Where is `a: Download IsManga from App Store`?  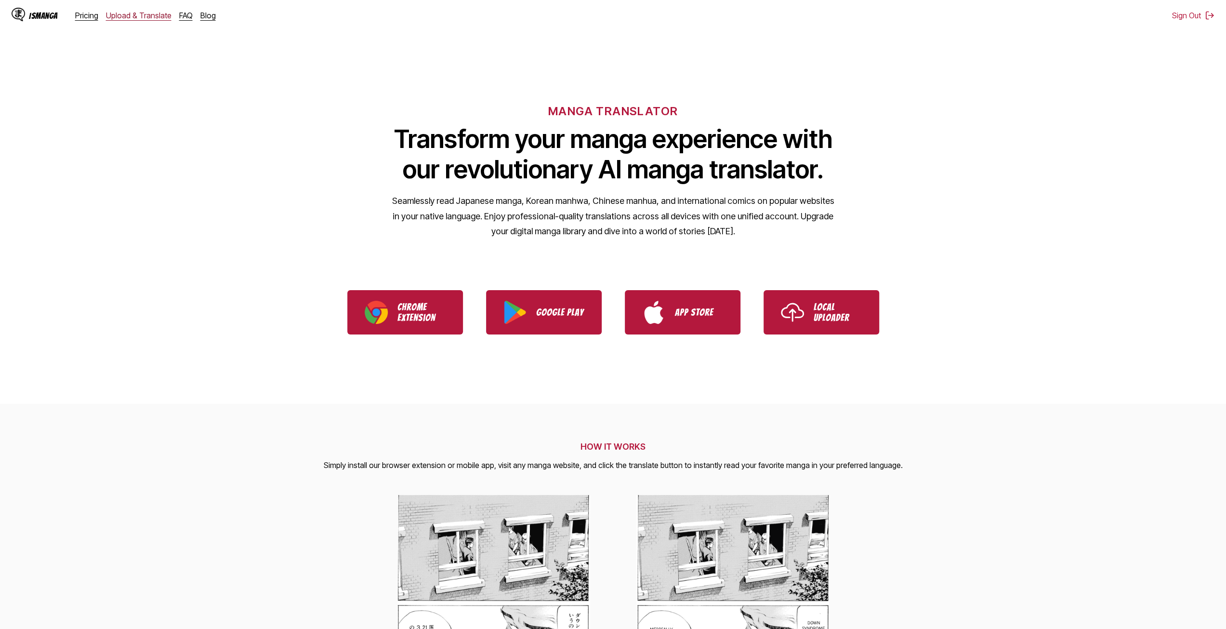
a: Download IsManga from App Store is located at coordinates (683, 312).